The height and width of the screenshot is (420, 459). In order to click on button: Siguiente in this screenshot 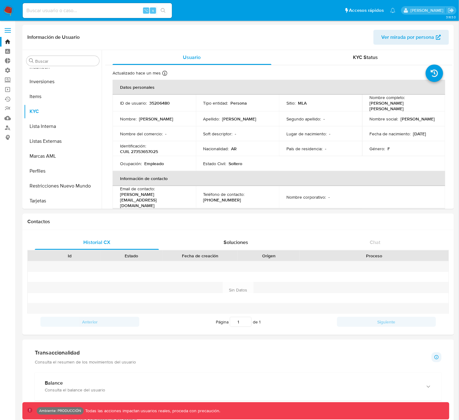, I will do `click(386, 322)`.